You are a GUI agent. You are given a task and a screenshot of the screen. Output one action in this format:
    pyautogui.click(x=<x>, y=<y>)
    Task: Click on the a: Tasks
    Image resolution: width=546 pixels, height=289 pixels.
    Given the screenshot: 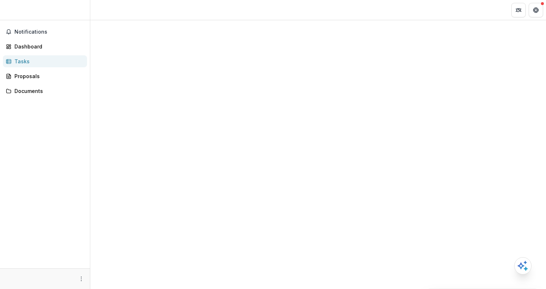 What is the action you would take?
    pyautogui.click(x=45, y=61)
    